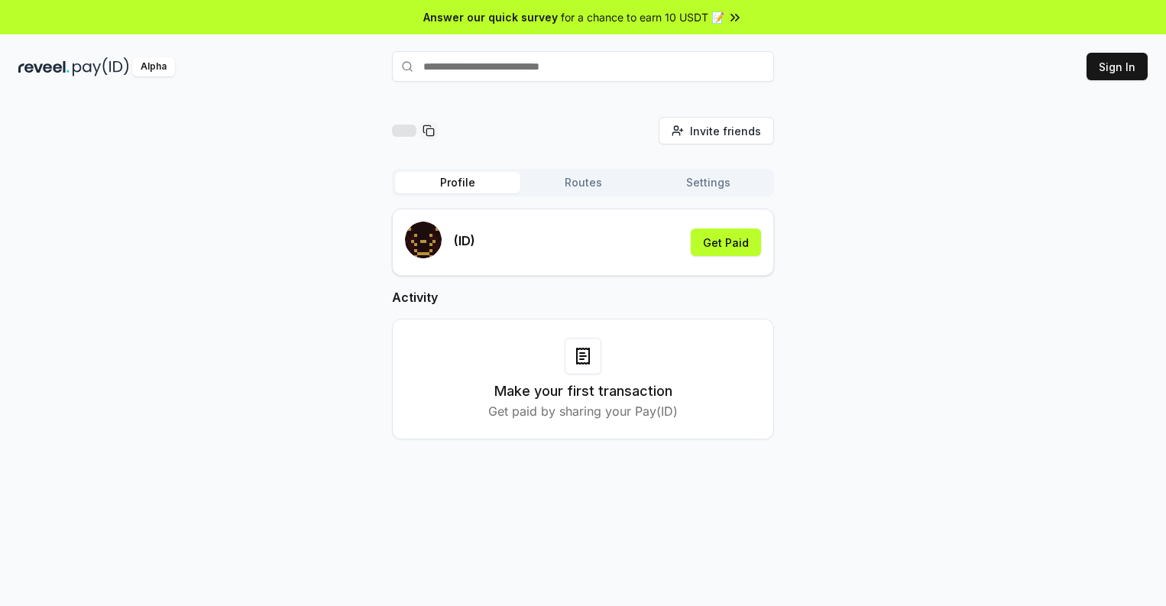 This screenshot has width=1166, height=606. What do you see at coordinates (583, 297) in the screenshot?
I see `h2: Activity` at bounding box center [583, 297].